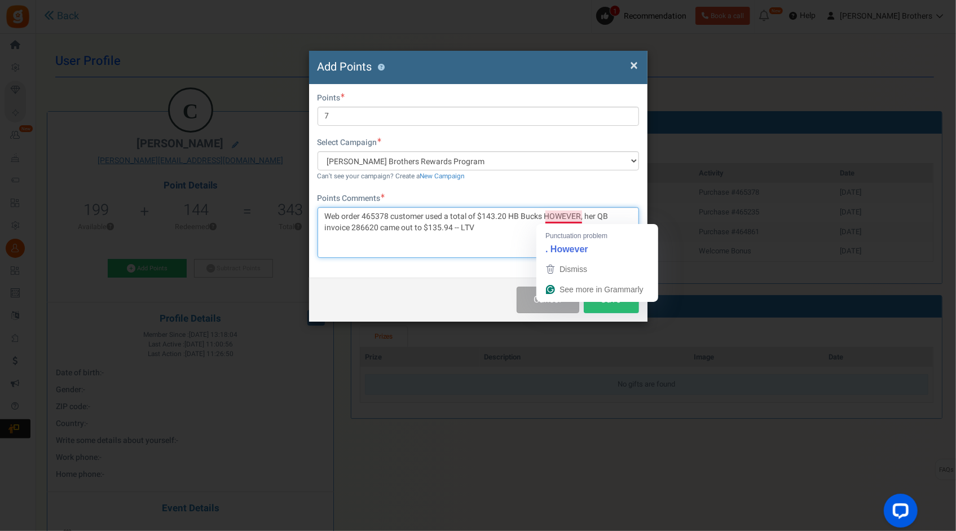  Describe the element at coordinates (548, 300) in the screenshot. I see `button: Cancel` at that location.